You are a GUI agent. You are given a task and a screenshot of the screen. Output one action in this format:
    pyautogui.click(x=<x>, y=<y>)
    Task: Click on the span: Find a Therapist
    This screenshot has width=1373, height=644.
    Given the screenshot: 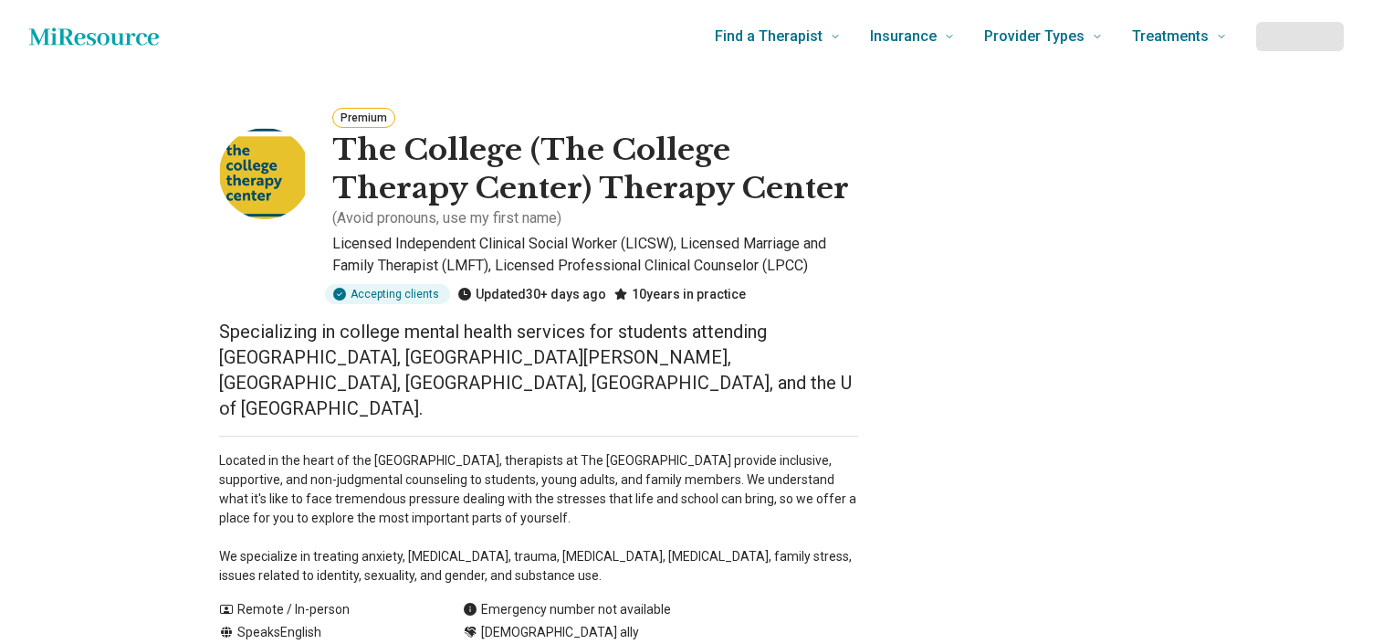 What is the action you would take?
    pyautogui.click(x=769, y=37)
    